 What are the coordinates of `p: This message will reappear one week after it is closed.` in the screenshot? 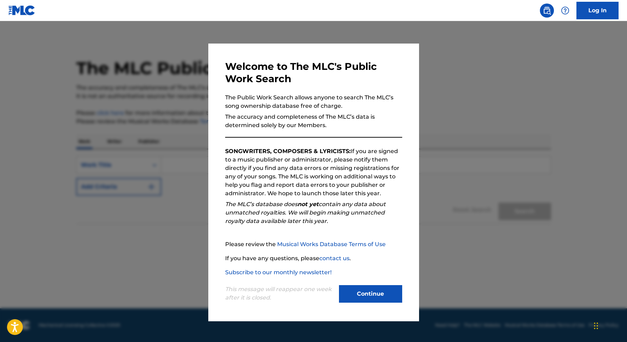 It's located at (280, 294).